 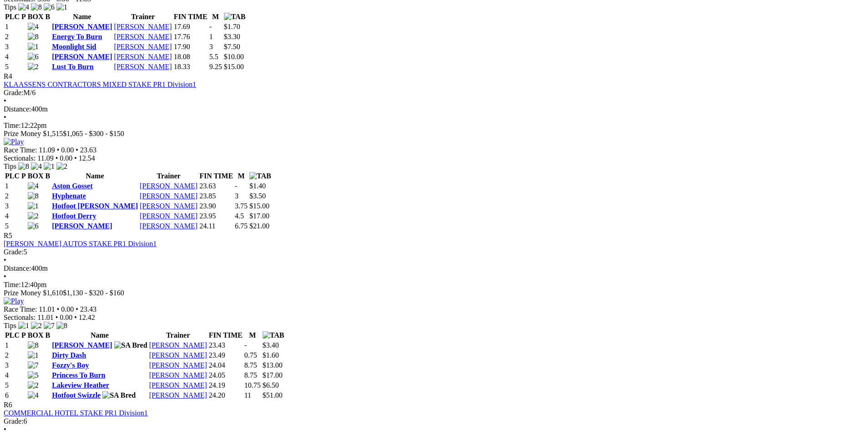 I want to click on div: Prize Money $1,515, so click(x=421, y=134).